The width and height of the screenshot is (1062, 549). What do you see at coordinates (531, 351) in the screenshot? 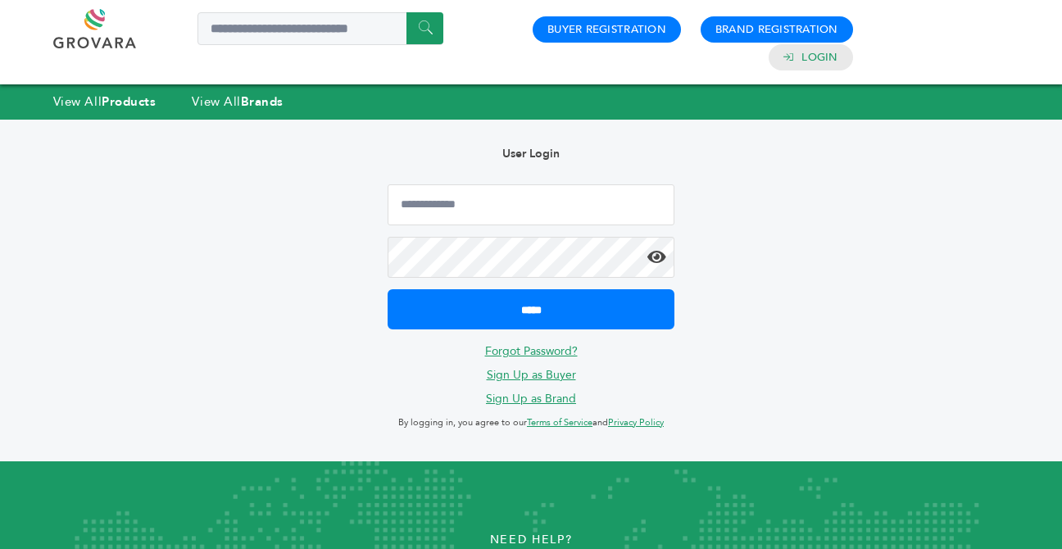
I see `a: Forgot Password?` at bounding box center [531, 351].